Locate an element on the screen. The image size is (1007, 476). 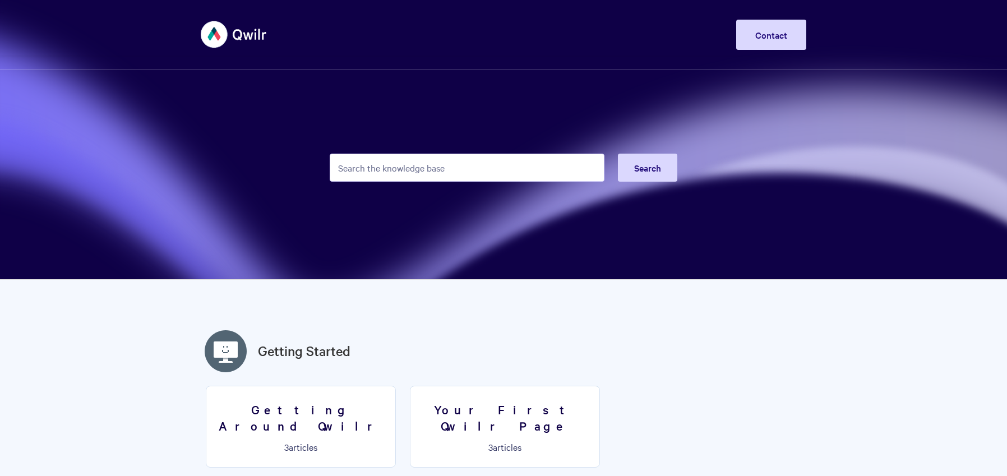
img: Qwilr Help Center is located at coordinates (234, 34).